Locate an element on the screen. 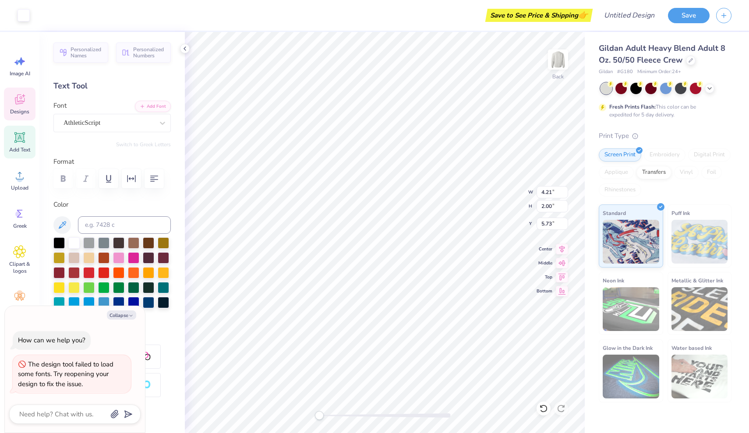 The image size is (749, 433). div: The design tool failed to load some fonts. Try reopening your design to fix the issue. is located at coordinates (66, 374).